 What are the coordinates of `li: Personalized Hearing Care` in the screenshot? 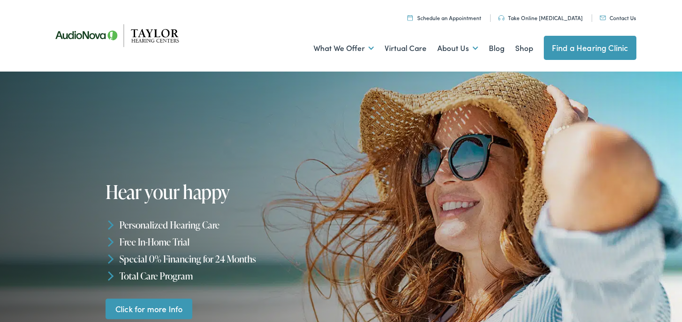 It's located at (225, 225).